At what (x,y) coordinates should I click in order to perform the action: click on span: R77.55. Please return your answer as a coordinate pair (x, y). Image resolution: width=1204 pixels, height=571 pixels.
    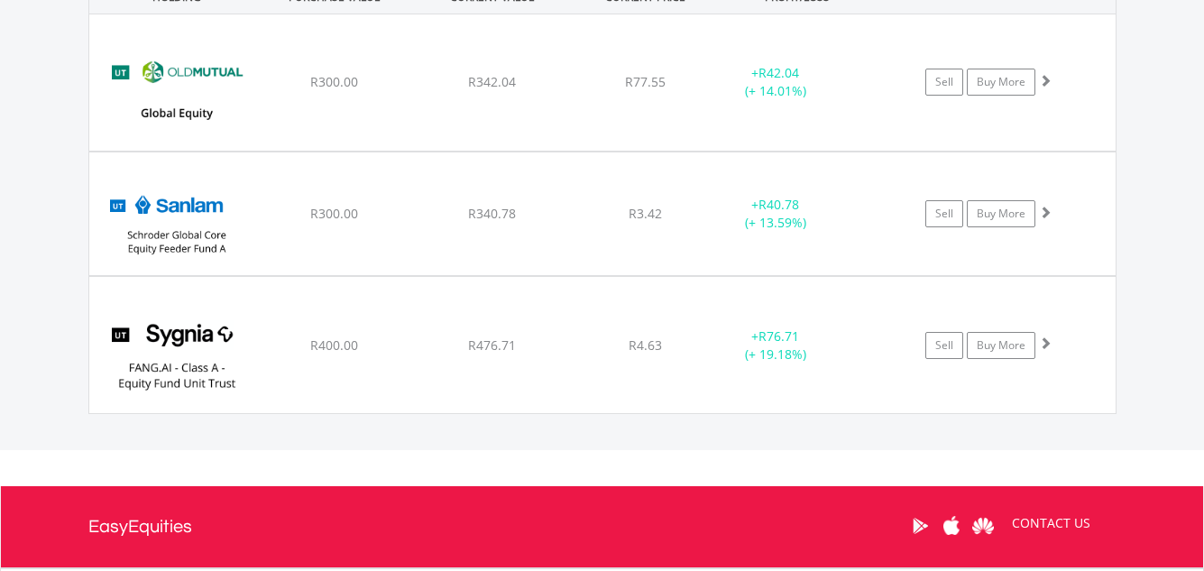
    Looking at the image, I should click on (645, 81).